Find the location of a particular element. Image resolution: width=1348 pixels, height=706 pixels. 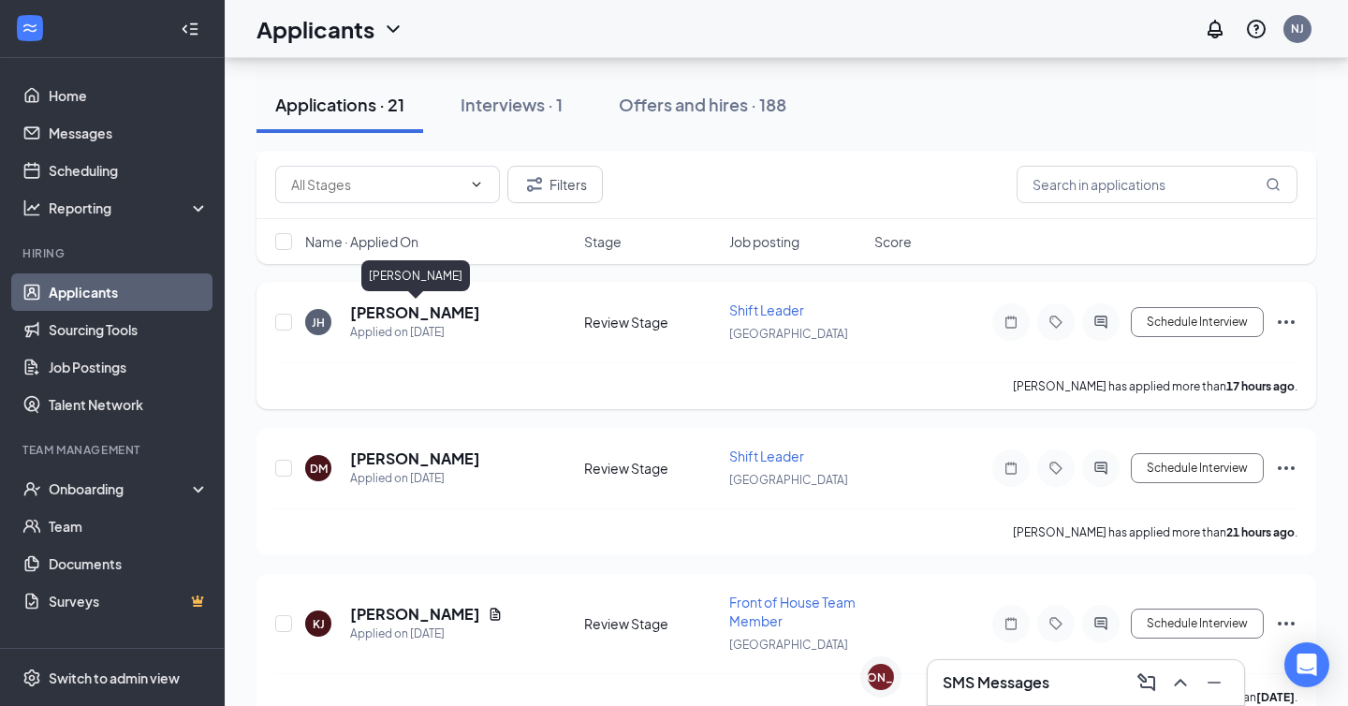

svg: Analysis is located at coordinates (32, 208).